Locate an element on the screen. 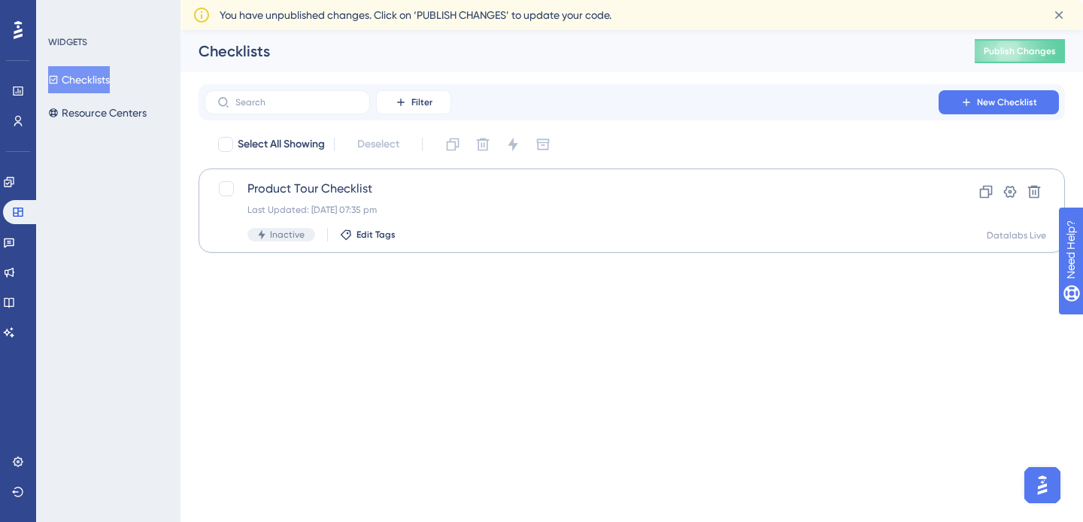 The width and height of the screenshot is (1083, 522). span: Product Tour Checklist is located at coordinates (572, 189).